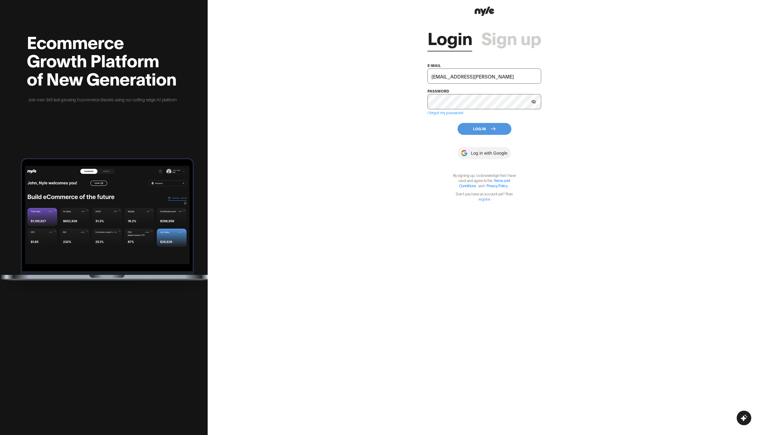  I want to click on label: e-mail, so click(434, 65).